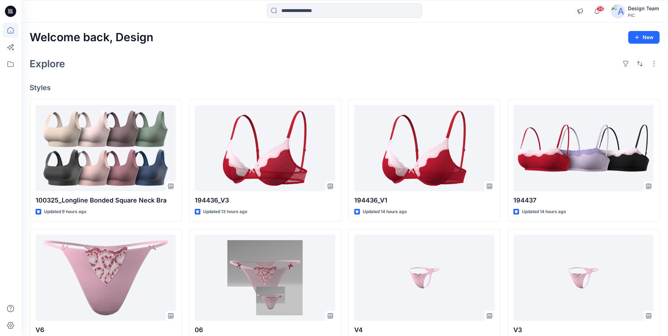 The width and height of the screenshot is (668, 336). Describe the element at coordinates (225, 212) in the screenshot. I see `p: Updated 13 hours ago` at that location.